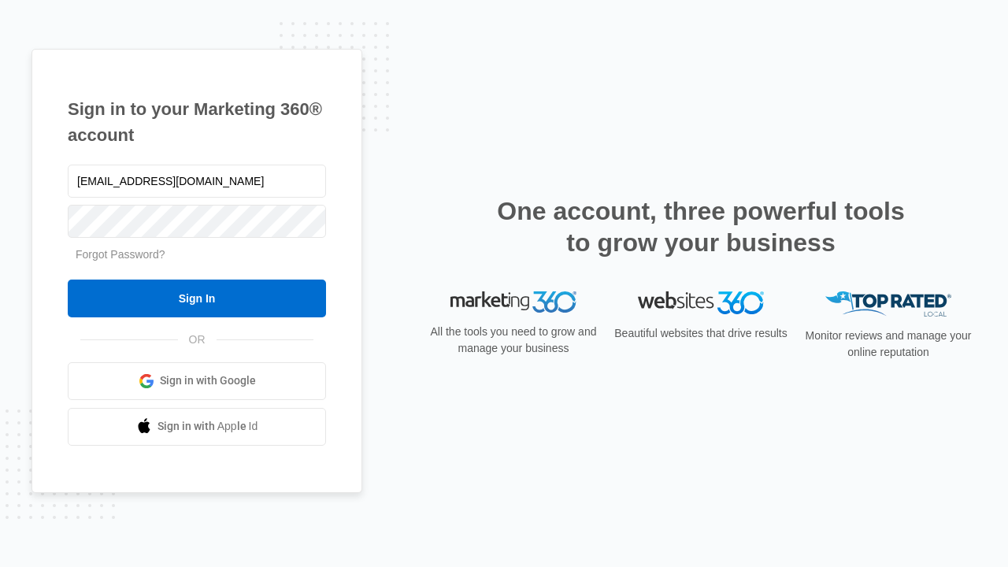 The height and width of the screenshot is (567, 1008). Describe the element at coordinates (701, 333) in the screenshot. I see `p: Beautiful websites that drive results` at that location.